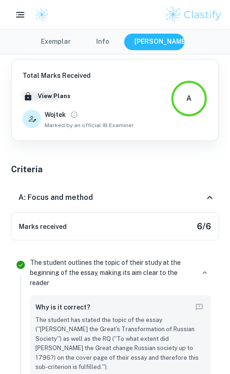  What do you see at coordinates (74, 115) in the screenshot?
I see `button: View full profile` at bounding box center [74, 115].